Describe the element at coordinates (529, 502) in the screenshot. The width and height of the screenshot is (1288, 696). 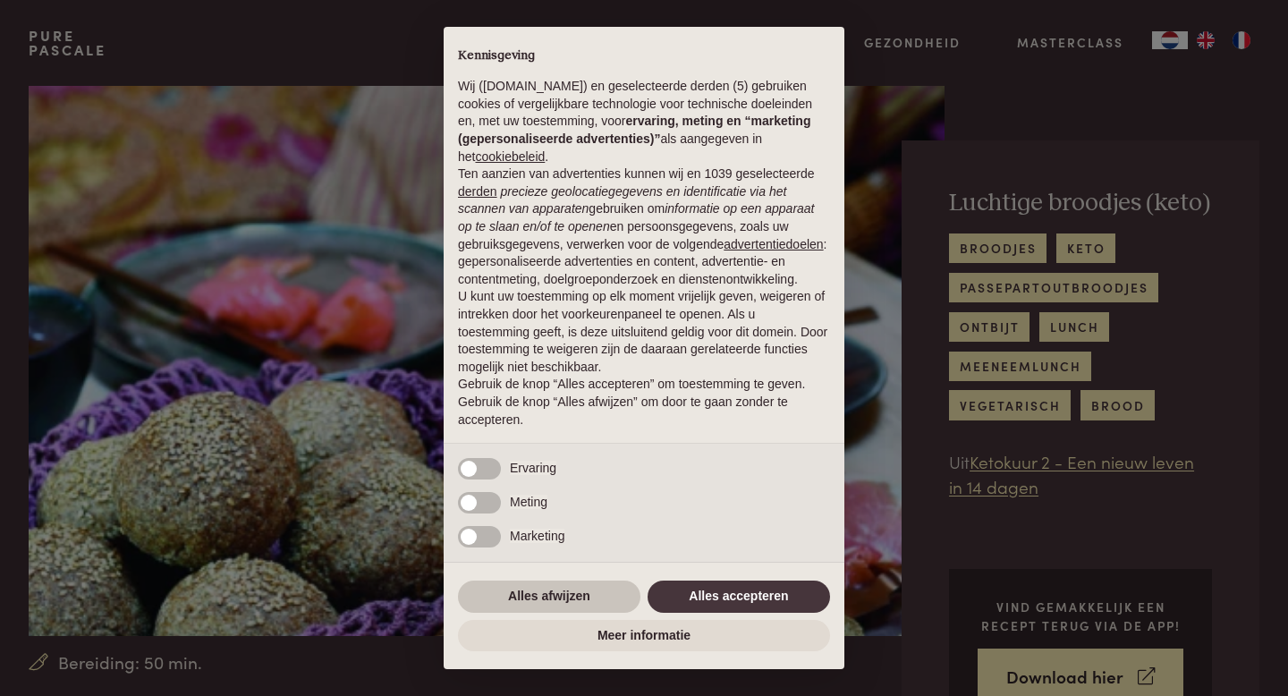
I see `span: Meting` at that location.